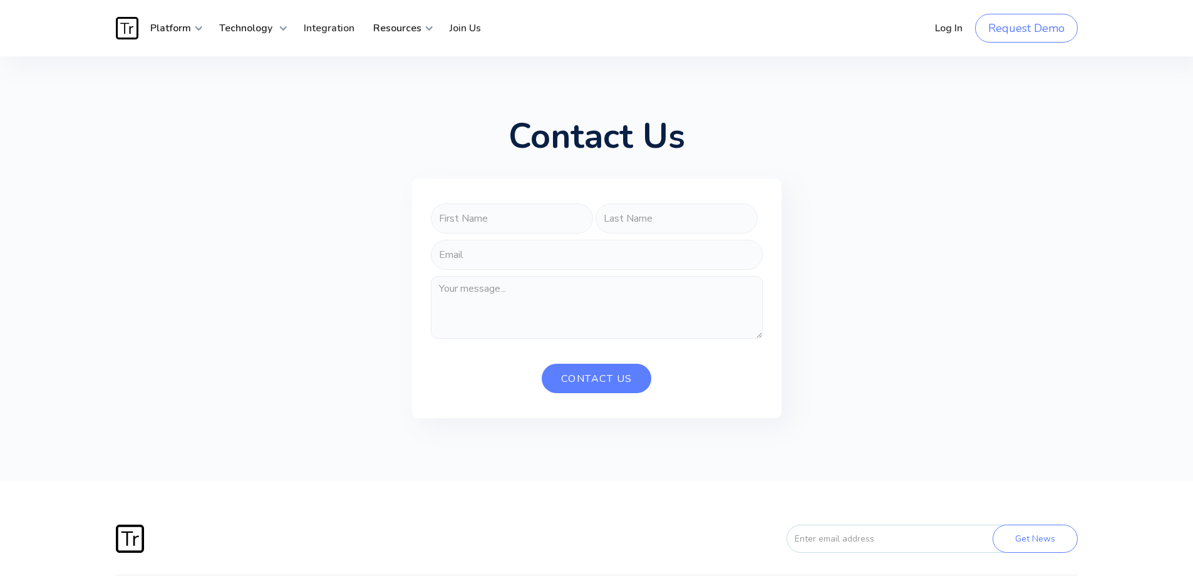 The height and width of the screenshot is (581, 1193). What do you see at coordinates (249, 28) in the screenshot?
I see `div: Technology` at bounding box center [249, 28].